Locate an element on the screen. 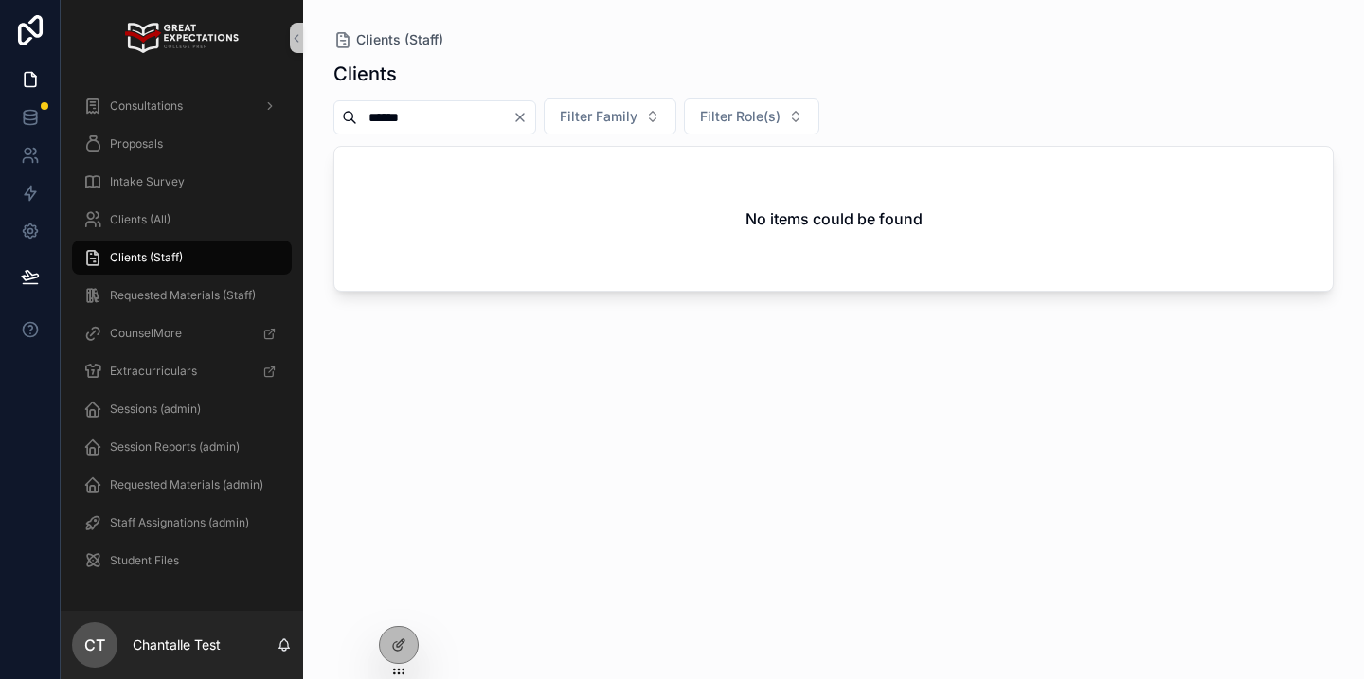 The image size is (1364, 679). div: scrollable content is located at coordinates (182, 339).